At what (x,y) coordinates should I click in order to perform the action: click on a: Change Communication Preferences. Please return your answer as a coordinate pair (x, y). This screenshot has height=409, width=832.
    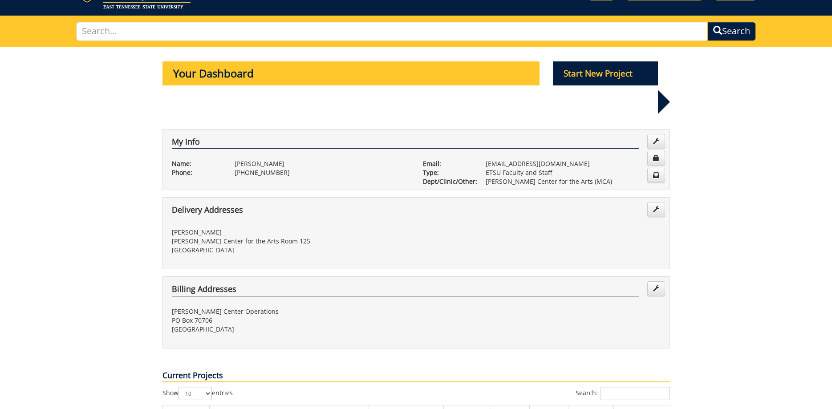
    Looking at the image, I should click on (656, 175).